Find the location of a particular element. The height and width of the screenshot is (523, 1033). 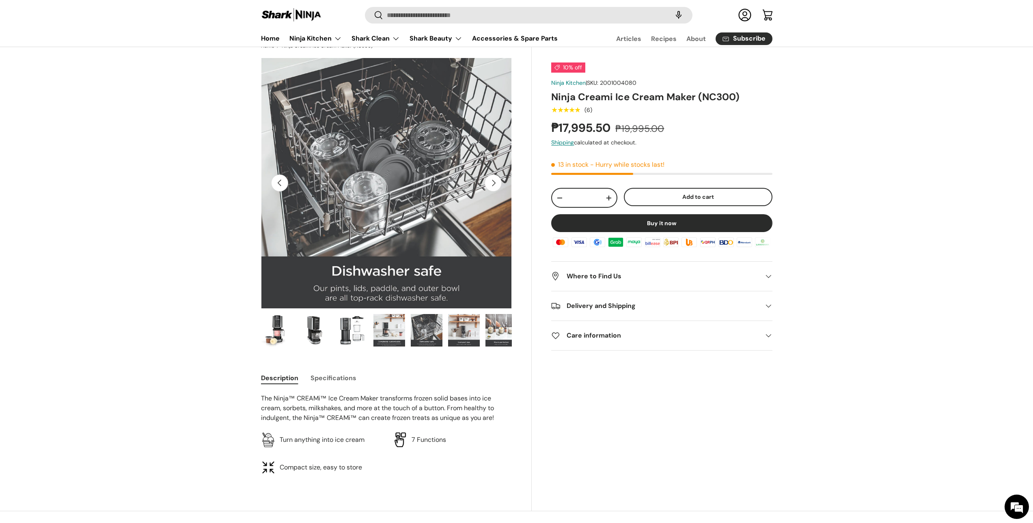

p: - Hurry while stocks last! is located at coordinates (627, 164).